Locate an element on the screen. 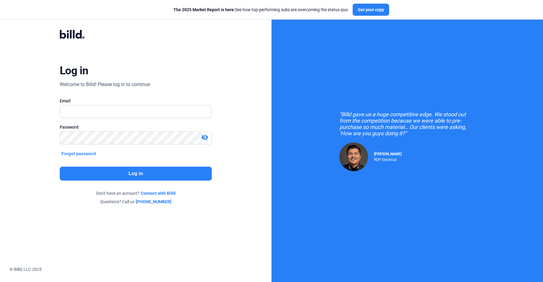  div: Log in is located at coordinates (74, 71).